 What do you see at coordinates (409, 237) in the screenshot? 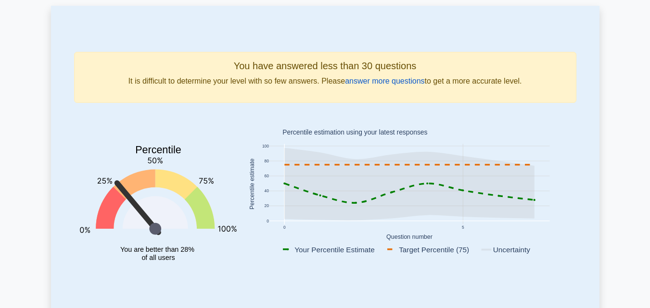
I see `text: Question number` at bounding box center [409, 237].